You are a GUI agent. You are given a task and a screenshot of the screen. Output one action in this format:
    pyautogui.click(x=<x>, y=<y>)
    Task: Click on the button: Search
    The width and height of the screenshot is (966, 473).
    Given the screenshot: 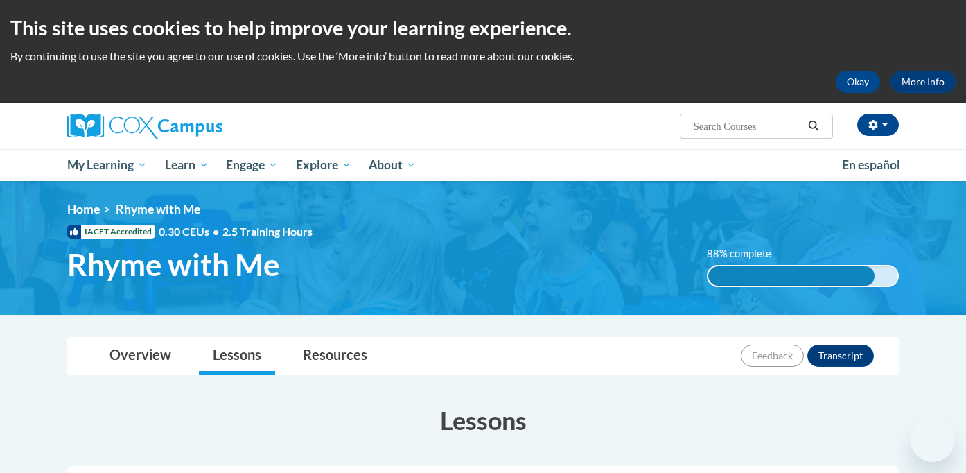 What is the action you would take?
    pyautogui.click(x=814, y=126)
    